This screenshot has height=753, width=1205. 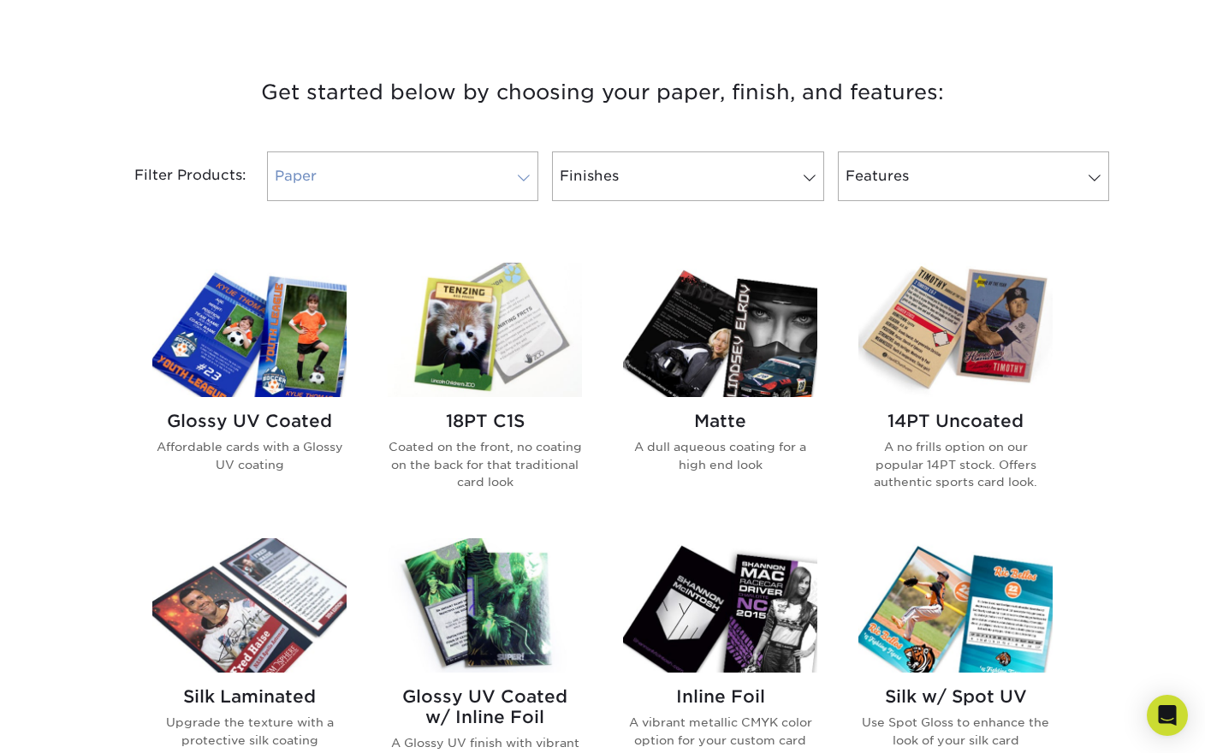 What do you see at coordinates (249, 390) in the screenshot?
I see `a: Glossy UV Coated Trading Cards Glossy UV Coated Affordable cards with a Glossy UV coating` at bounding box center [249, 390].